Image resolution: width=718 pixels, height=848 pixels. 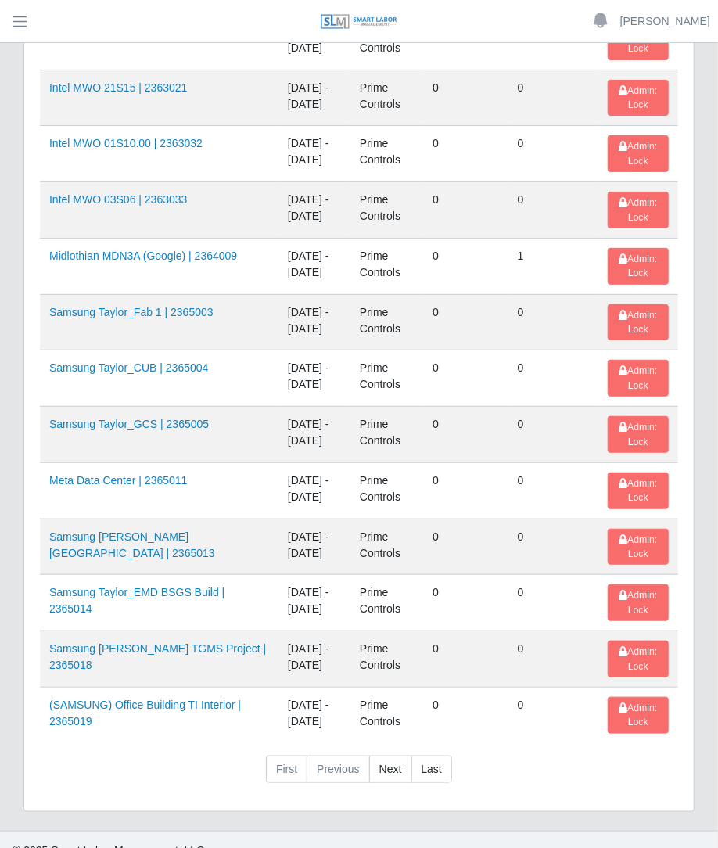 What do you see at coordinates (129, 424) in the screenshot?
I see `a: Samsung Taylor_GCS | 2365005` at bounding box center [129, 424].